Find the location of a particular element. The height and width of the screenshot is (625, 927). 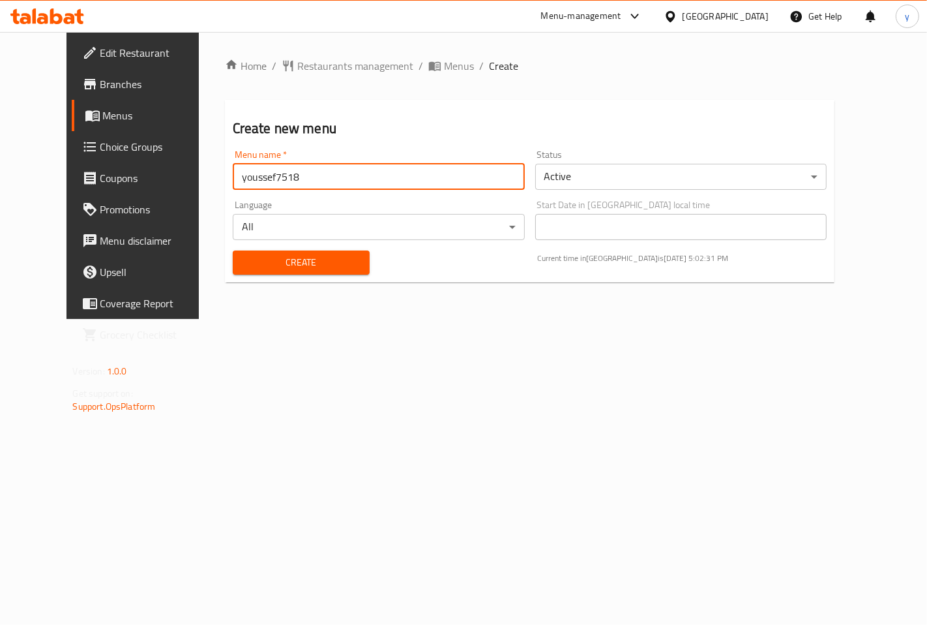

a: Grocery Checklist is located at coordinates (146, 334).